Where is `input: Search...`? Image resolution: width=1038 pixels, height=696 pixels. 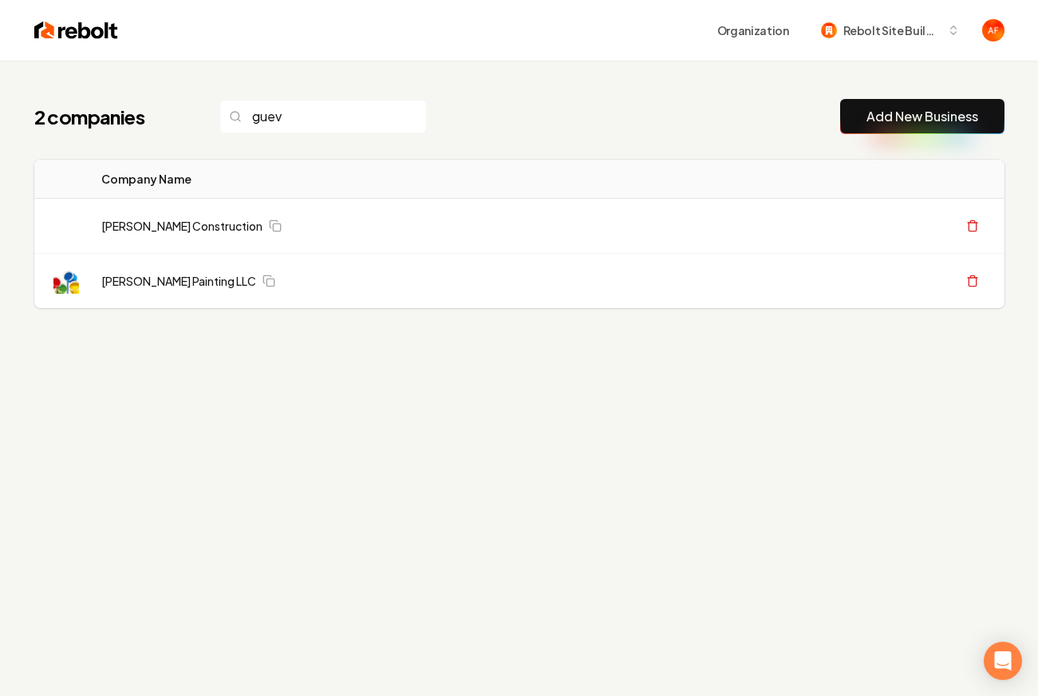 input: Search... is located at coordinates (323, 116).